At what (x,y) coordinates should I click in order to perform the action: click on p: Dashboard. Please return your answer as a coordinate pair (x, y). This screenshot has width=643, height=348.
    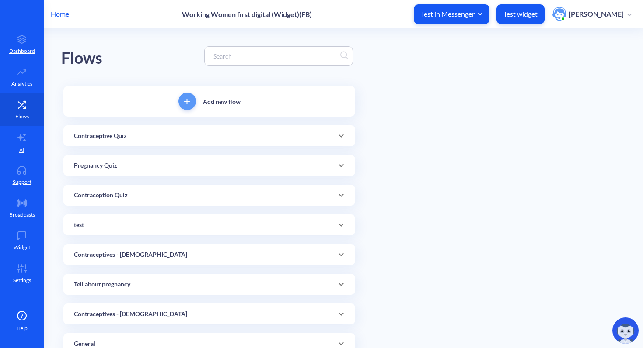
    Looking at the image, I should click on (22, 51).